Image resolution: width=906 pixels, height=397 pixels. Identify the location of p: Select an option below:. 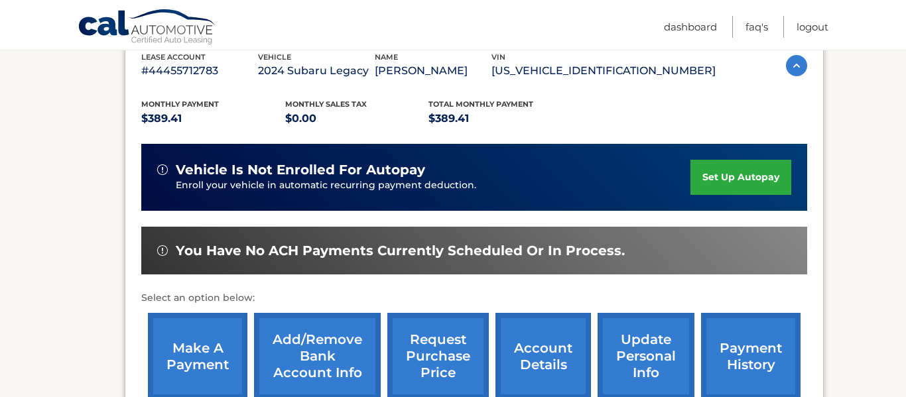
(474, 298).